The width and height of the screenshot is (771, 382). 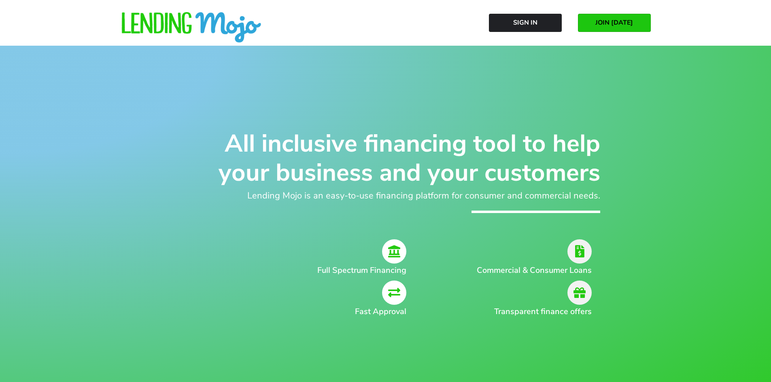 I want to click on h2: Transparent finance offers, so click(x=527, y=312).